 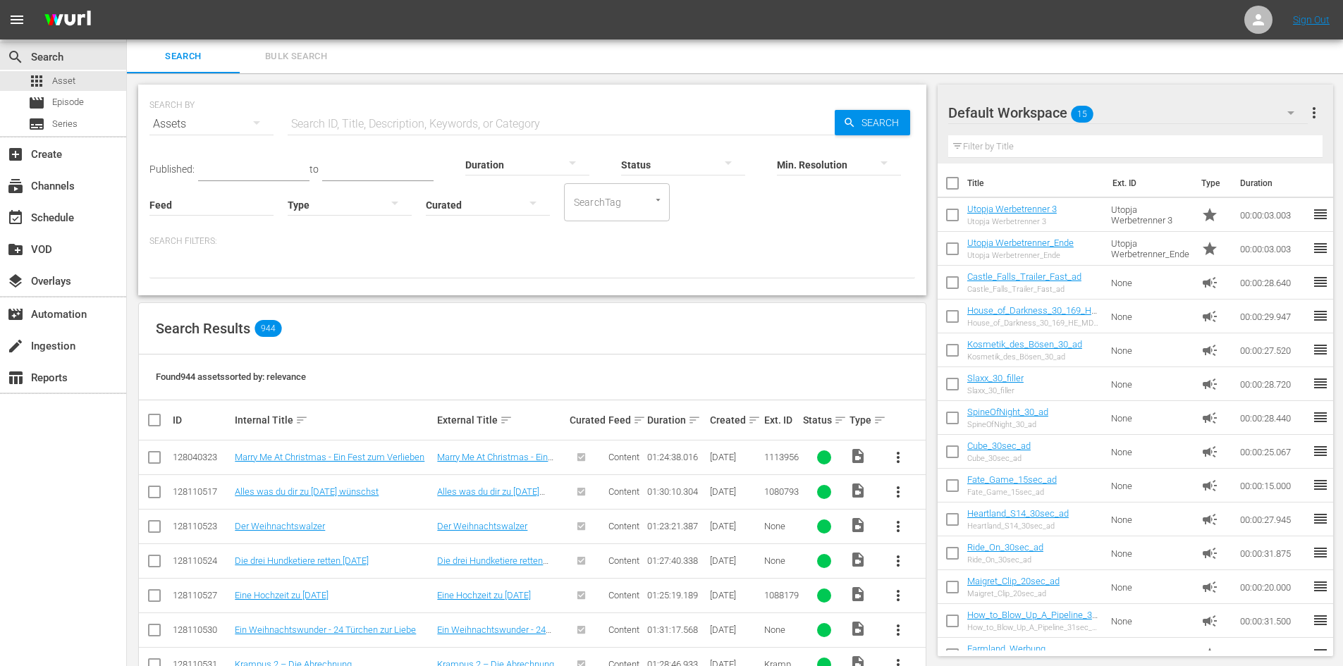 What do you see at coordinates (333, 420) in the screenshot?
I see `div: Internal Title` at bounding box center [333, 420].